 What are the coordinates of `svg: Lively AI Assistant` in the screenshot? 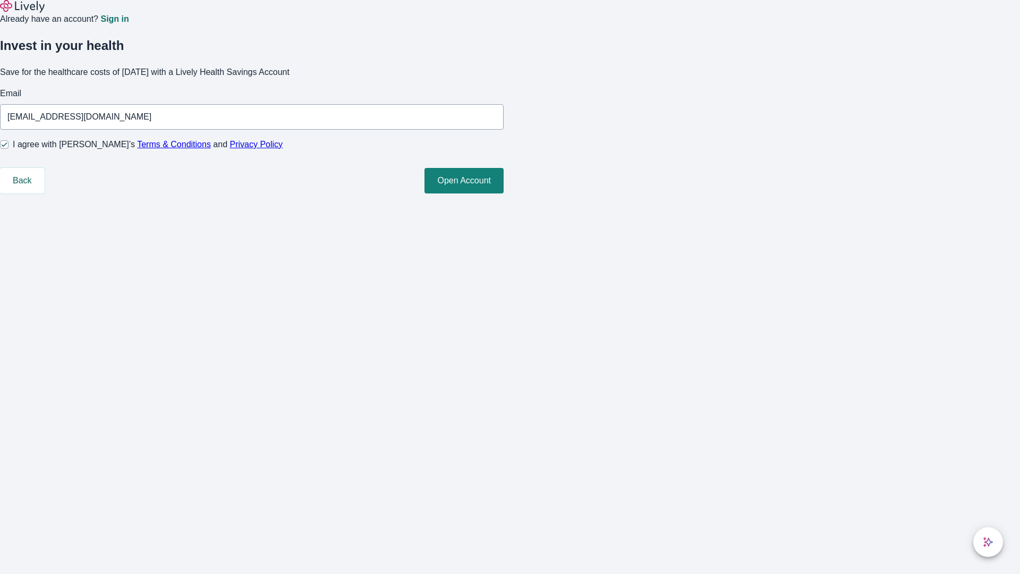 It's located at (988, 542).